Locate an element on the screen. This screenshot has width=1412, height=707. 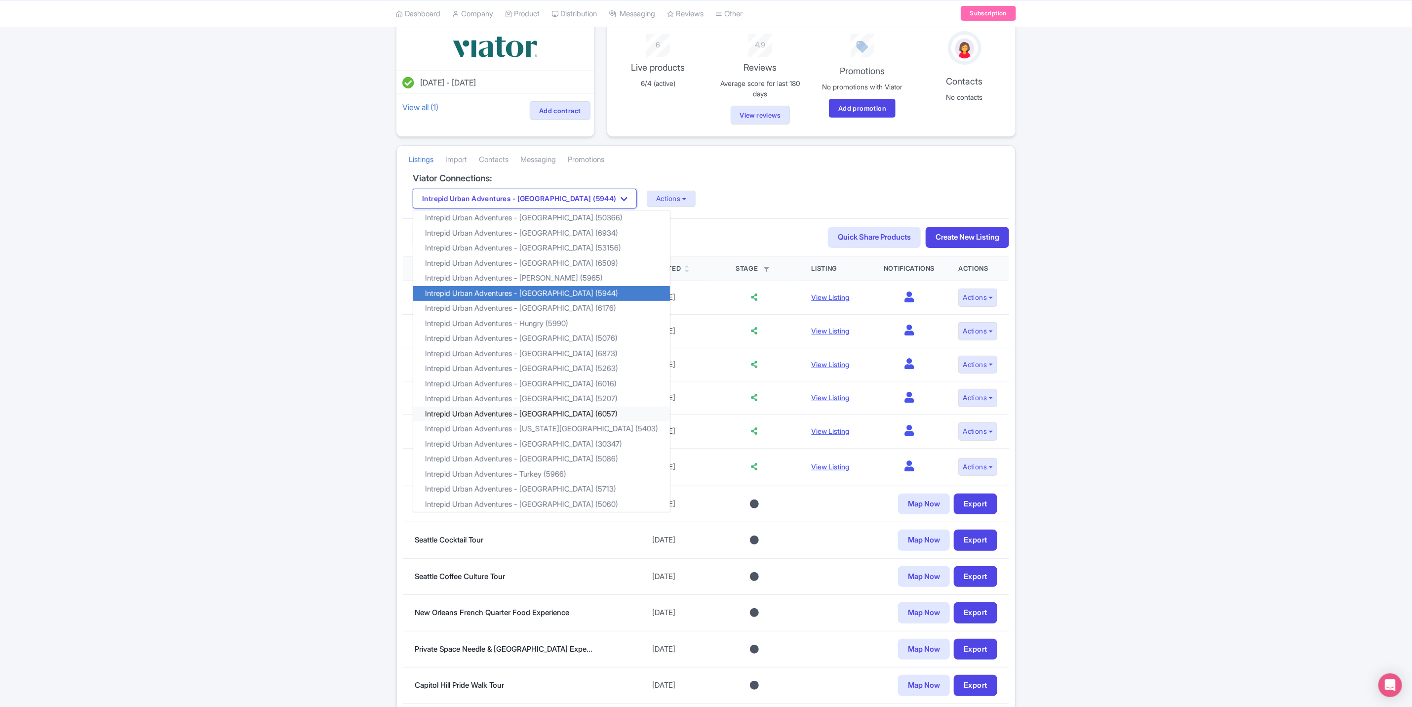
a: Intrepid Urban Adventures - Turkey (5966) is located at coordinates (542, 474).